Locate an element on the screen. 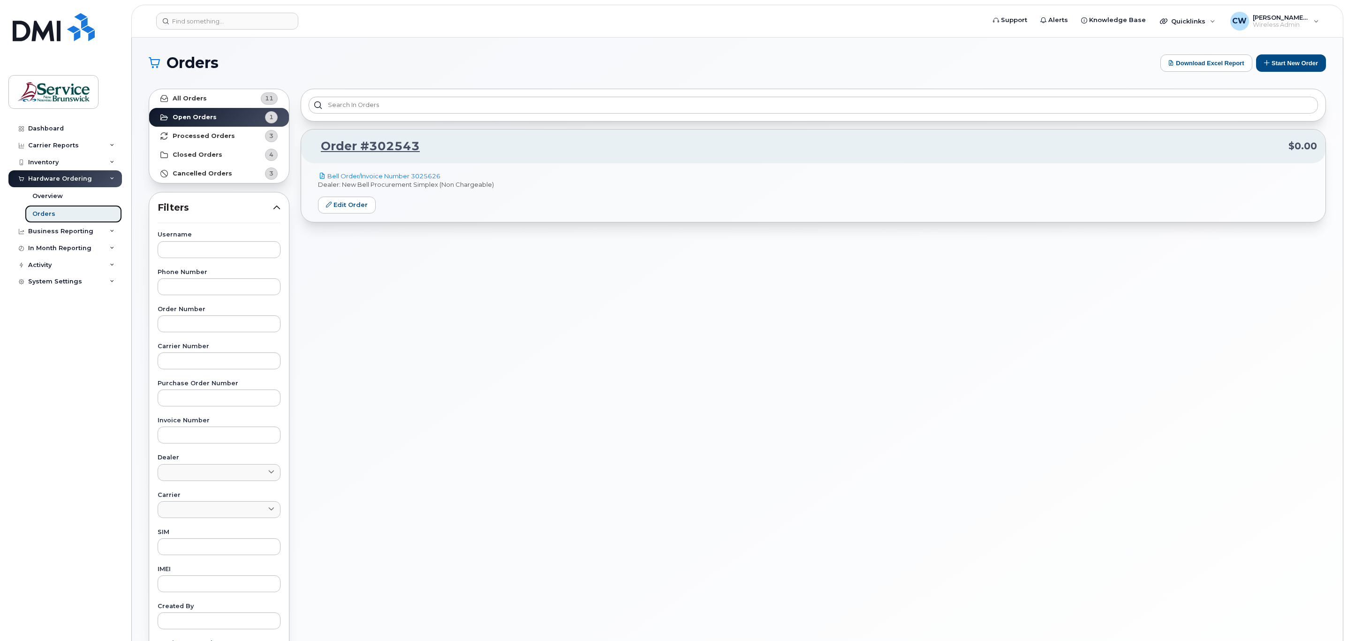 This screenshot has width=1348, height=641. button: Start New Order is located at coordinates (1291, 63).